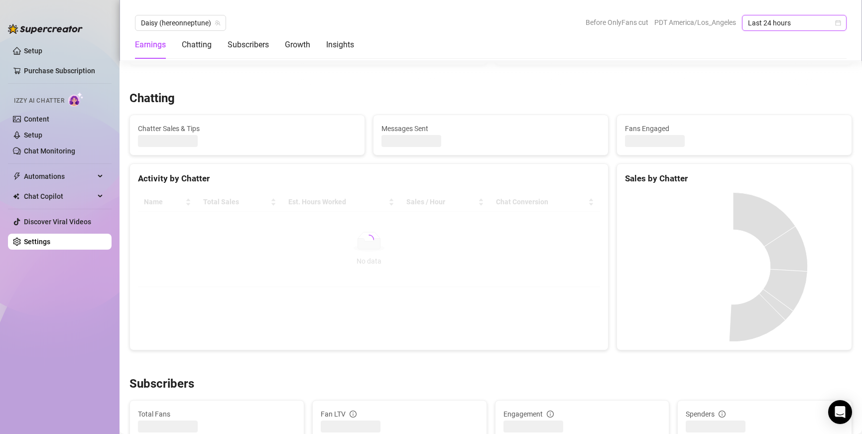 The image size is (862, 434). What do you see at coordinates (695, 22) in the screenshot?
I see `span: PDT America/Los_Angeles` at bounding box center [695, 22].